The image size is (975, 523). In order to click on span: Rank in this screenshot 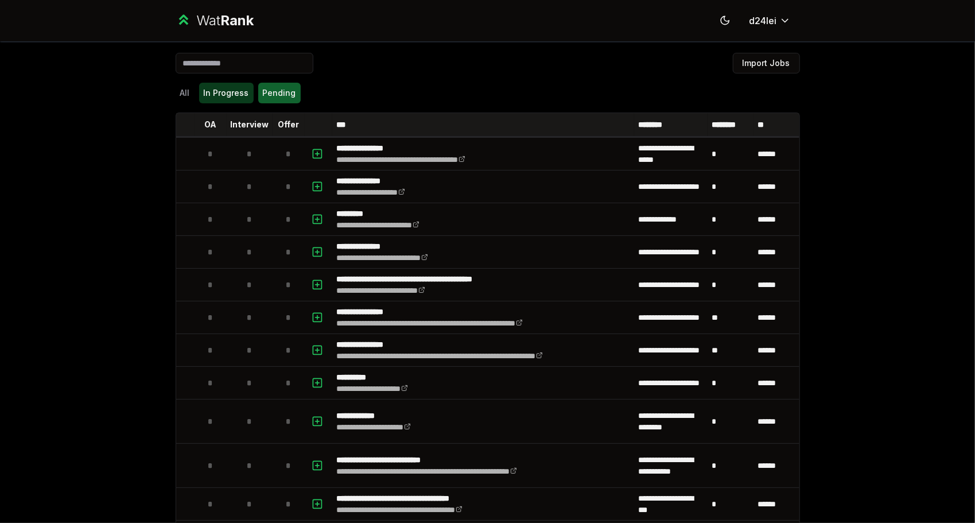, I will do `click(237, 20)`.